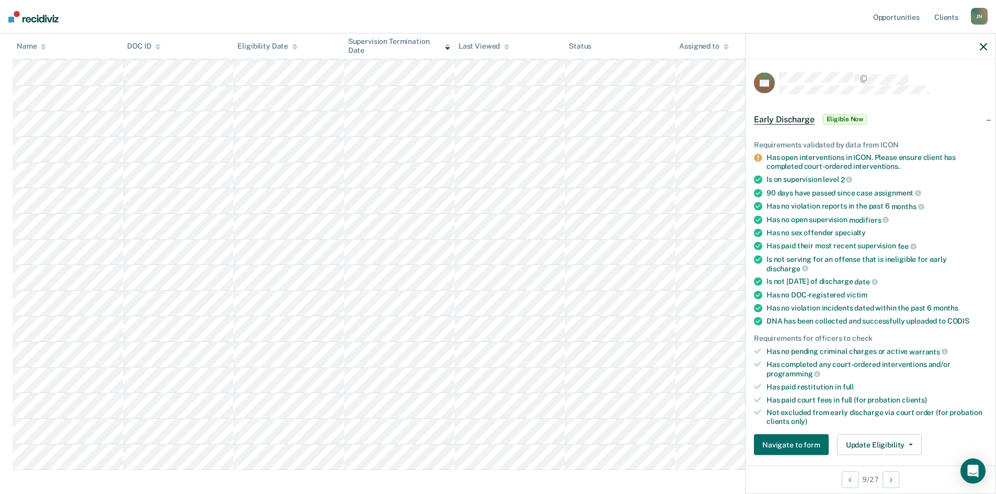 Image resolution: width=996 pixels, height=494 pixels. Describe the element at coordinates (973, 471) in the screenshot. I see `div: Open Intercom Messenger` at that location.